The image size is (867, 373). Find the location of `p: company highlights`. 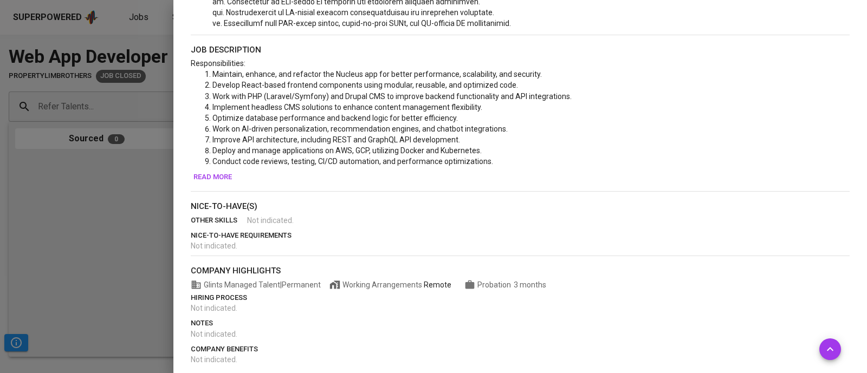

p: company highlights is located at coordinates (520, 271).